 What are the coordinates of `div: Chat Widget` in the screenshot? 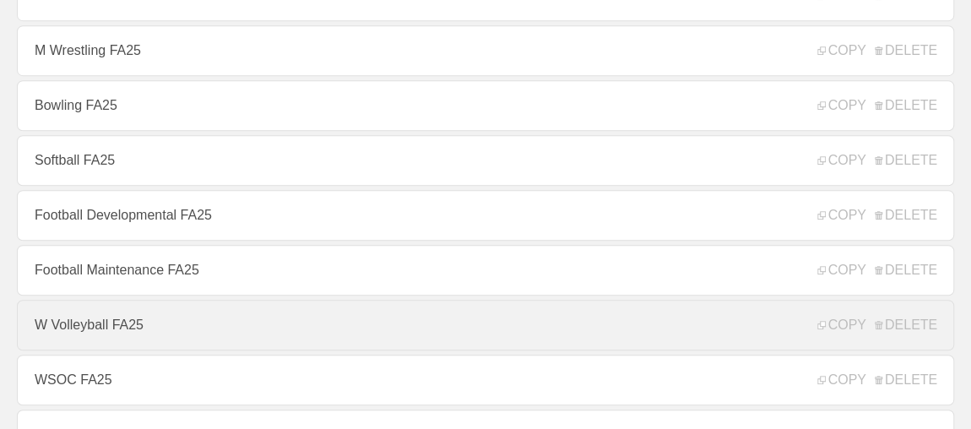 It's located at (928, 388).